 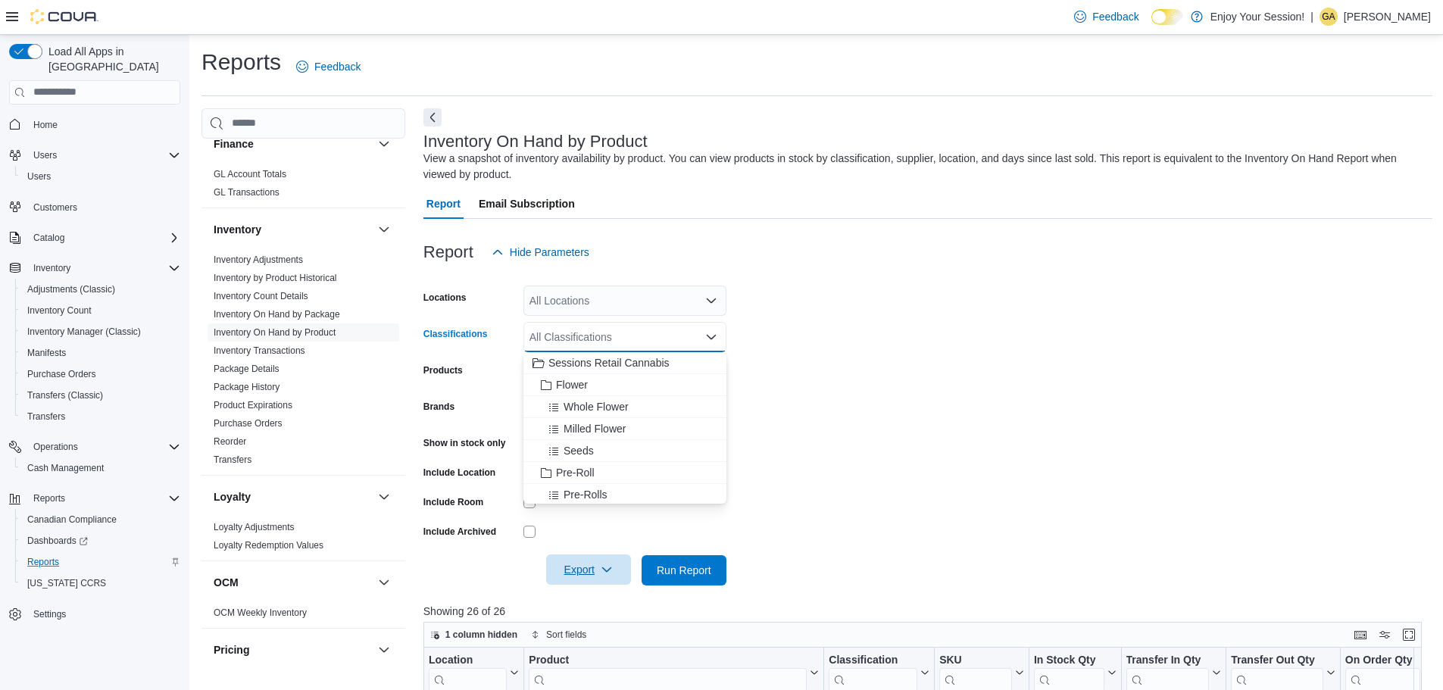 What do you see at coordinates (711, 301) in the screenshot?
I see `button: Open list of options` at bounding box center [711, 301].